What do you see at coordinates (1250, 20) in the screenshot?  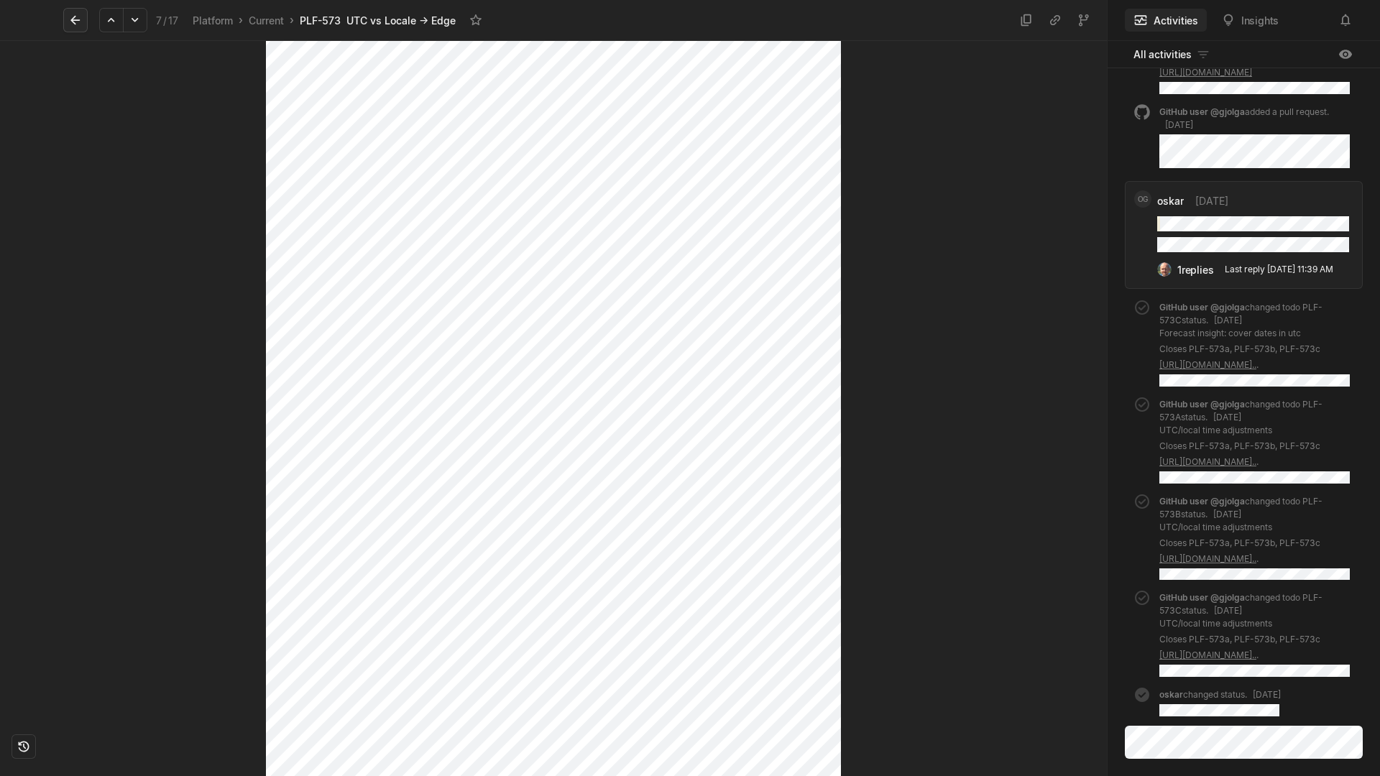 I see `button: Insights` at bounding box center [1250, 20].